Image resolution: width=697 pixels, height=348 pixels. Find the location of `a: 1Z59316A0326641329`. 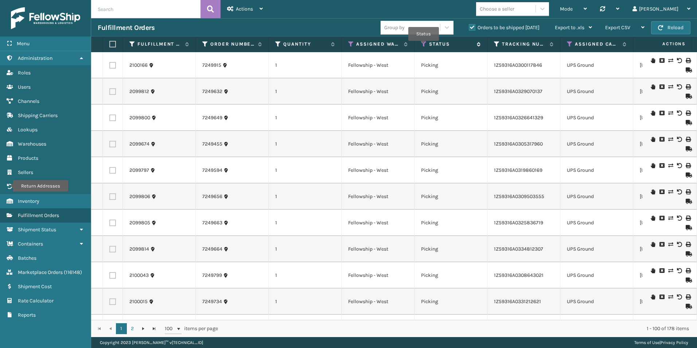

a: 1Z59316A0326641329 is located at coordinates (518, 117).